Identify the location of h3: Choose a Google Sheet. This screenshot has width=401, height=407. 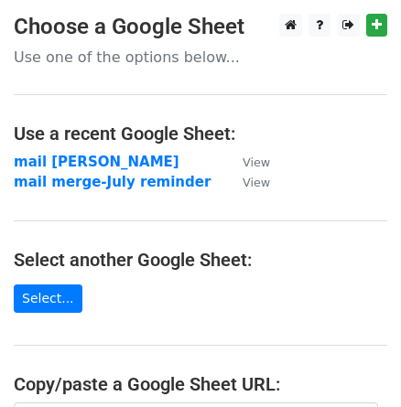
(200, 27).